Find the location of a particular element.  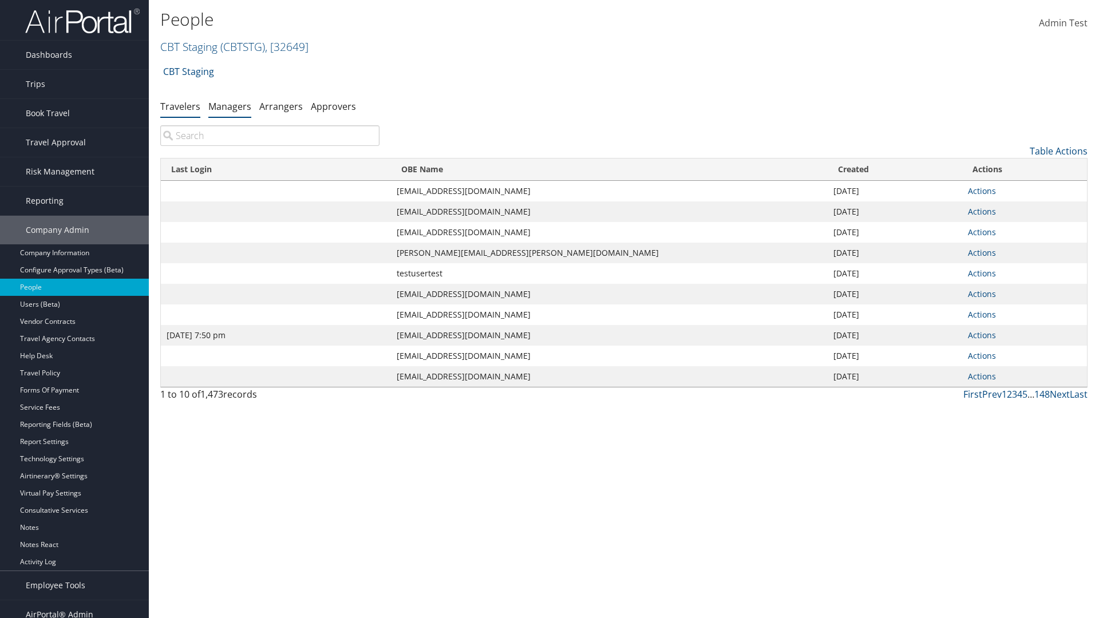

span: Admin Test is located at coordinates (1063, 23).